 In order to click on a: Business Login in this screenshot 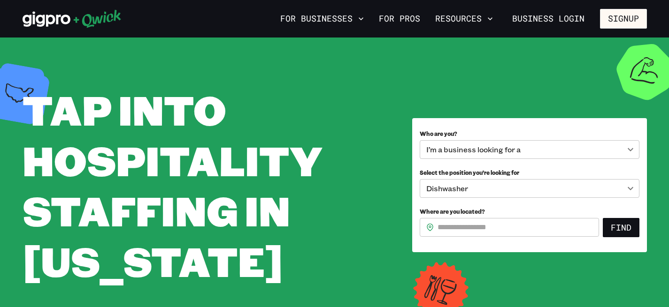, I will do `click(548, 19)`.